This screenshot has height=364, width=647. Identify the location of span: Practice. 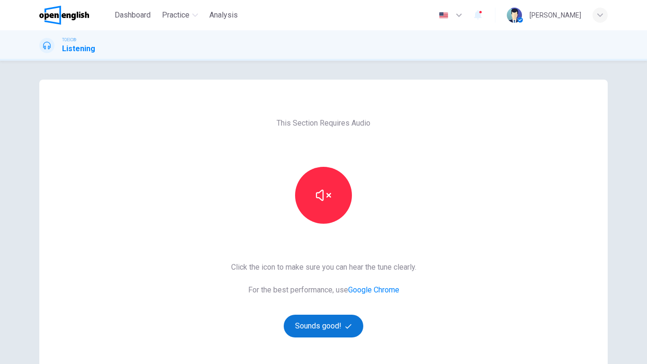
(176, 15).